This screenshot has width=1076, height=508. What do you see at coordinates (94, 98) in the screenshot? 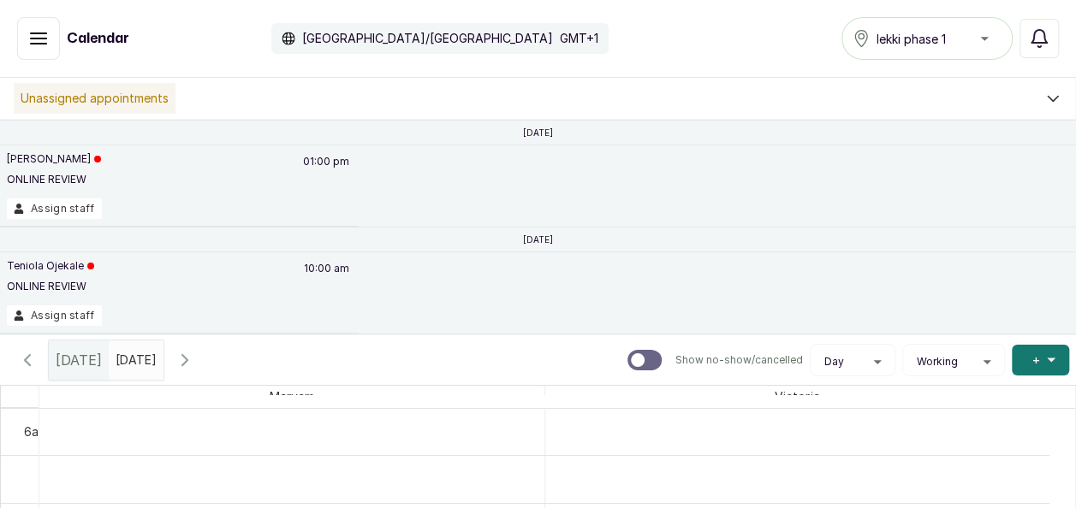
I see `p: Unassigned appointments` at bounding box center [94, 98].